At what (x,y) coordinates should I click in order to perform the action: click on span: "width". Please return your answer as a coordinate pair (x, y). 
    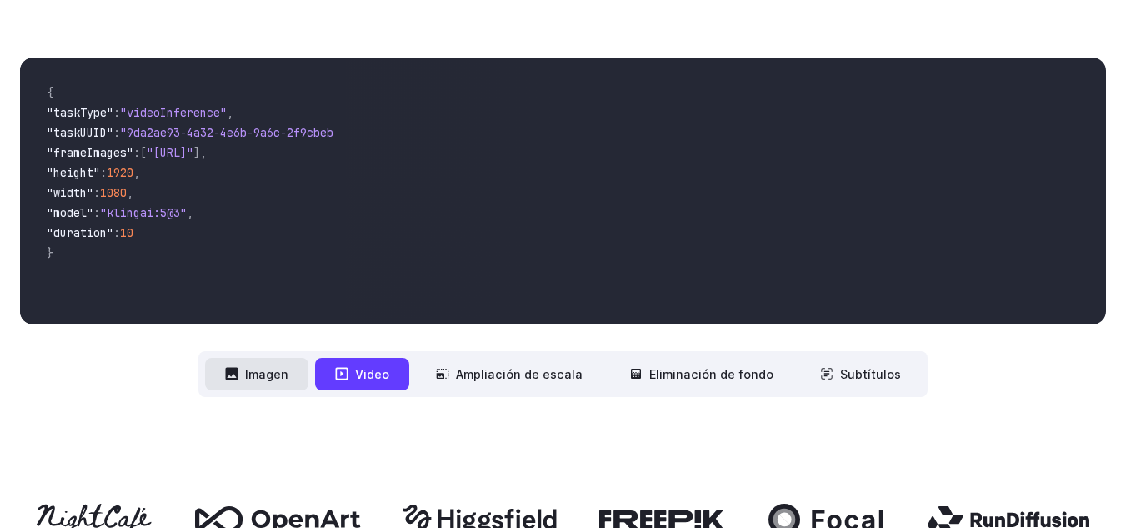
    Looking at the image, I should click on (70, 193).